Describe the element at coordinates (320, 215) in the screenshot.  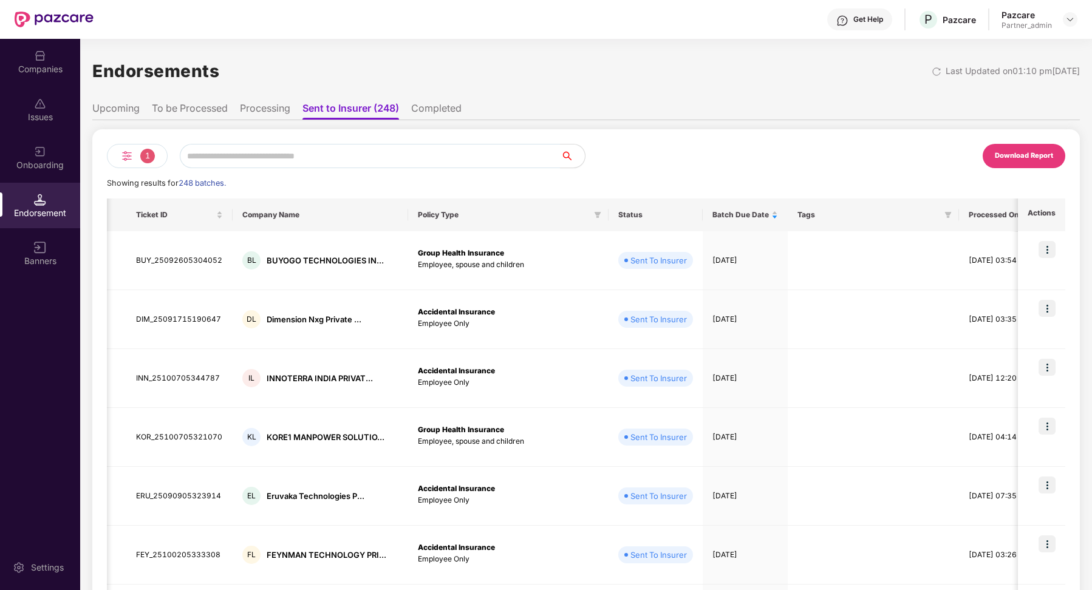
I see `th: Company Name` at that location.